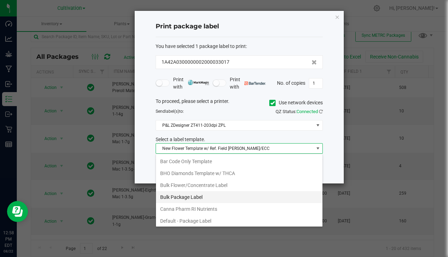 The width and height of the screenshot is (448, 257). I want to click on span: No. of copies, so click(291, 83).